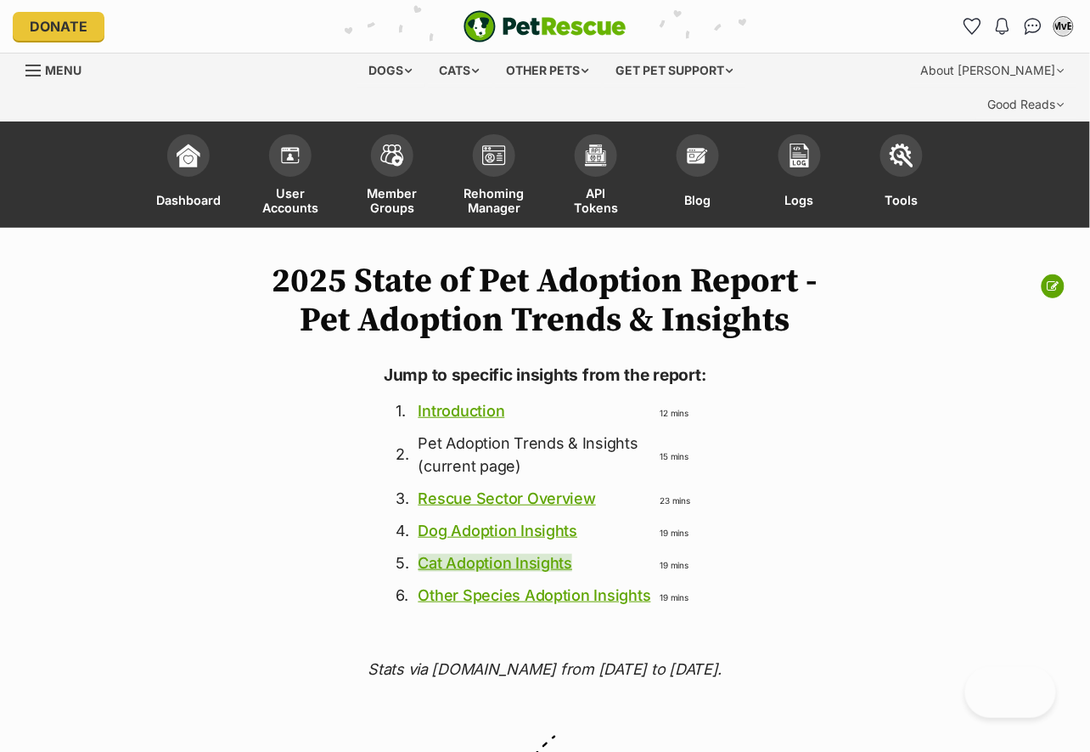 This screenshot has width=1090, height=752. What do you see at coordinates (189, 177) in the screenshot?
I see `a: Dashboard` at bounding box center [189, 177].